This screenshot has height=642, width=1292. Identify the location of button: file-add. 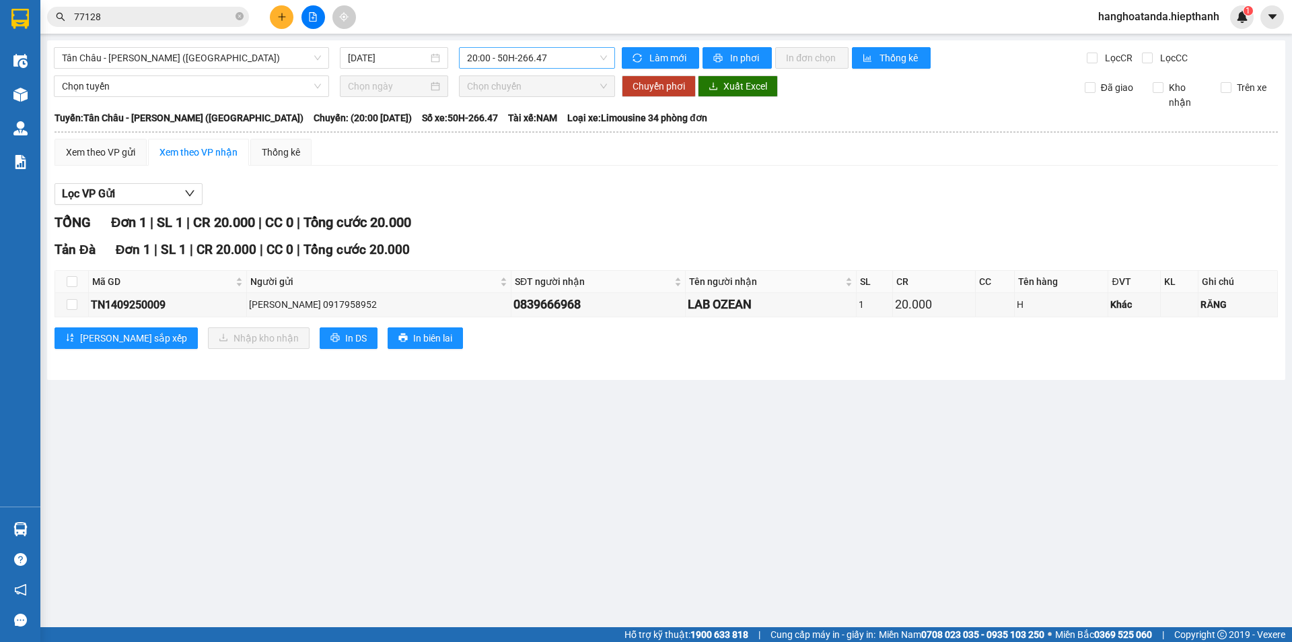
(313, 17).